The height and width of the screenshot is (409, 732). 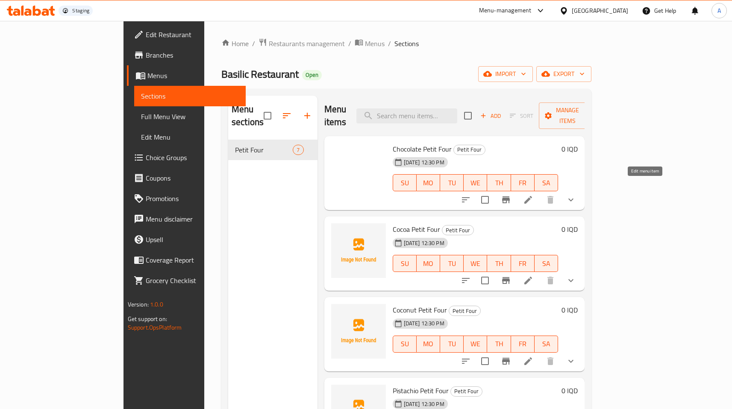 I want to click on a: Edit Restaurant, so click(x=186, y=35).